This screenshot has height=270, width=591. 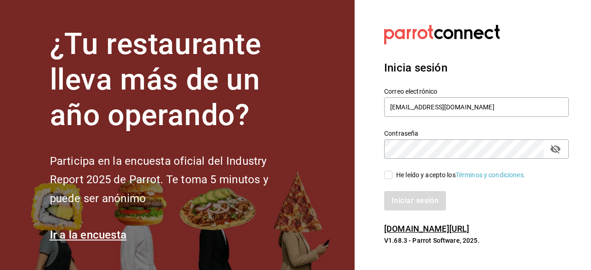 What do you see at coordinates (556, 149) in the screenshot?
I see `button: passwordField` at bounding box center [556, 149].